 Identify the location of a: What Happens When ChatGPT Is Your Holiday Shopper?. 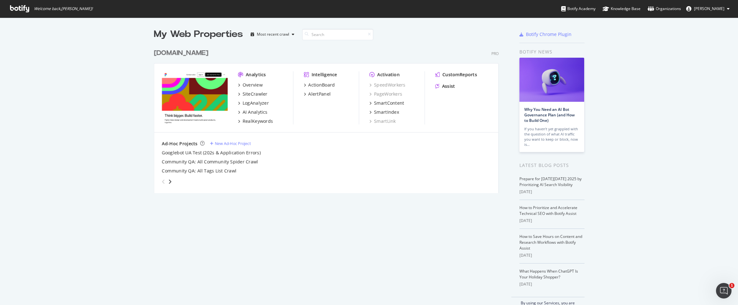
(548, 273).